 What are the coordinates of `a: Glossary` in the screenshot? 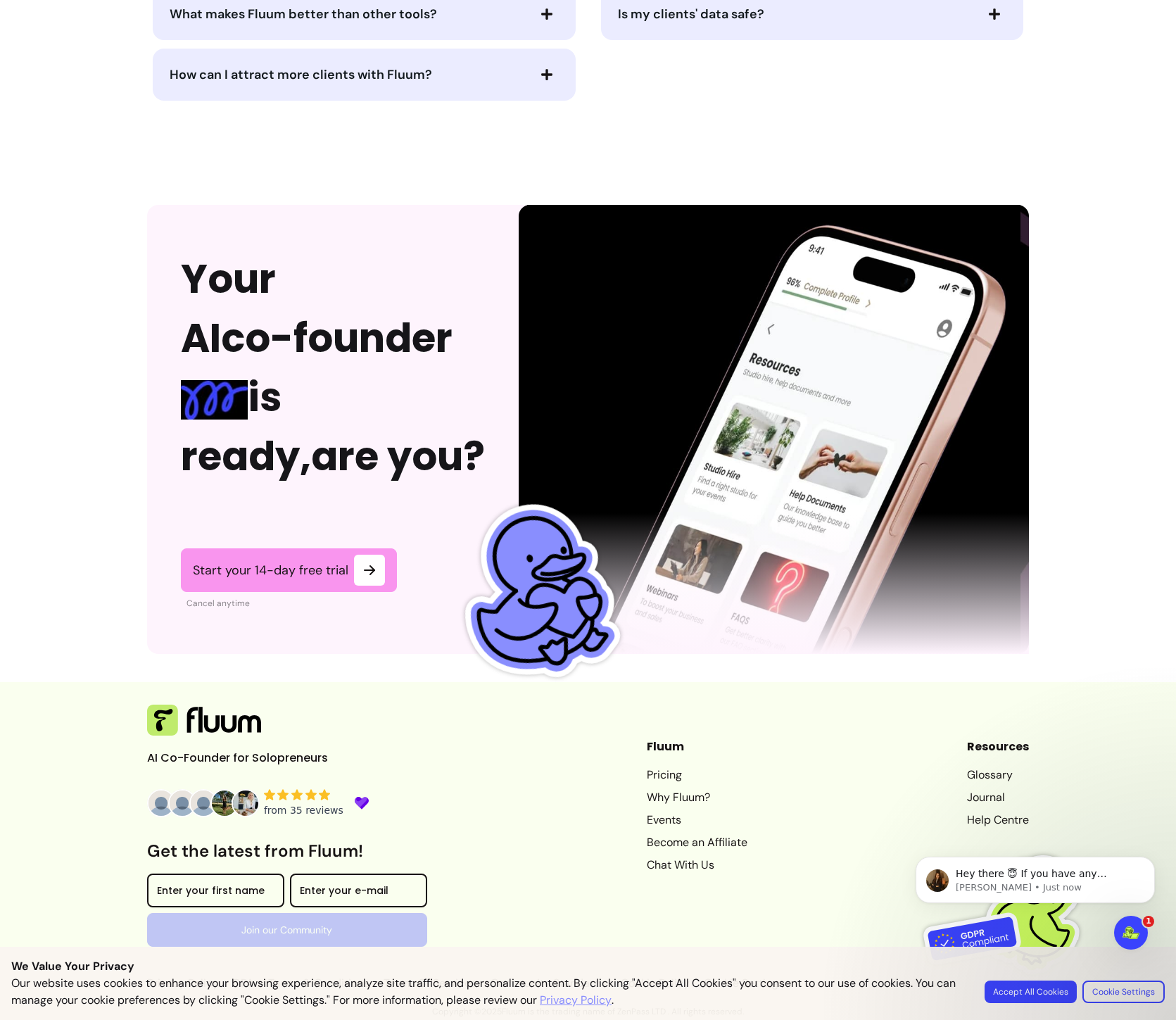 It's located at (998, 775).